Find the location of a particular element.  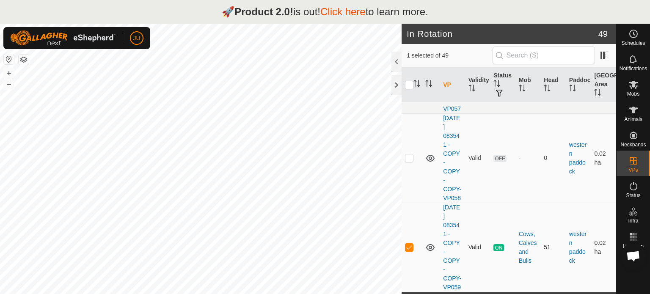

th: Mob is located at coordinates (528, 85).